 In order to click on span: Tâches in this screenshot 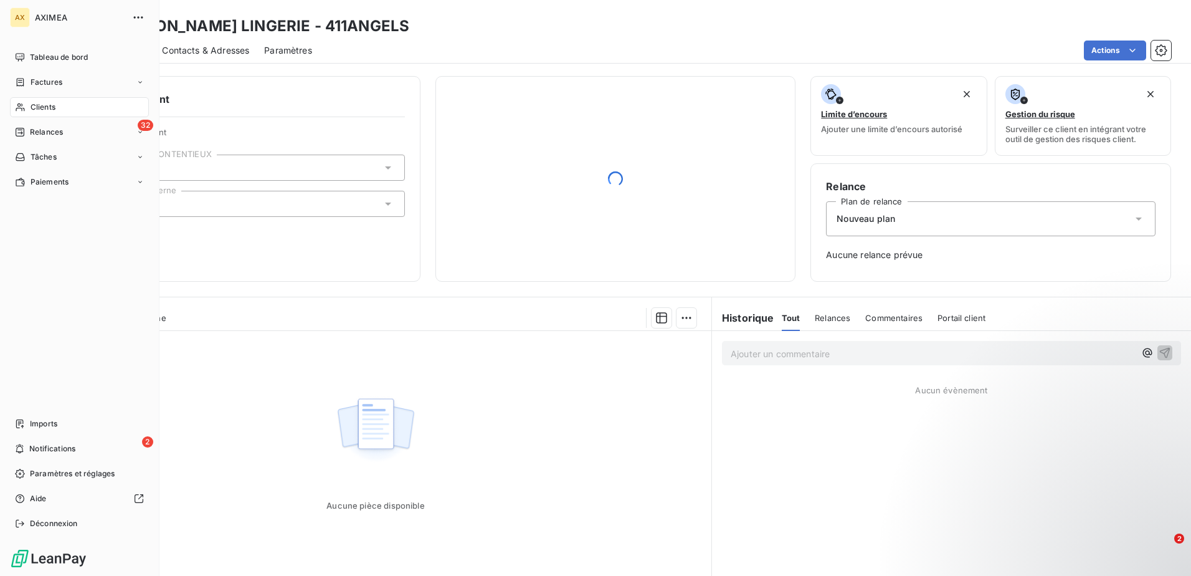, I will do `click(44, 157)`.